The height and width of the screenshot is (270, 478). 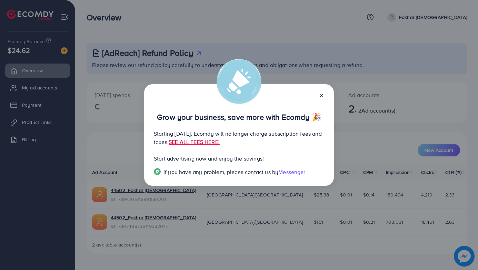 I want to click on span: Messenger, so click(x=292, y=172).